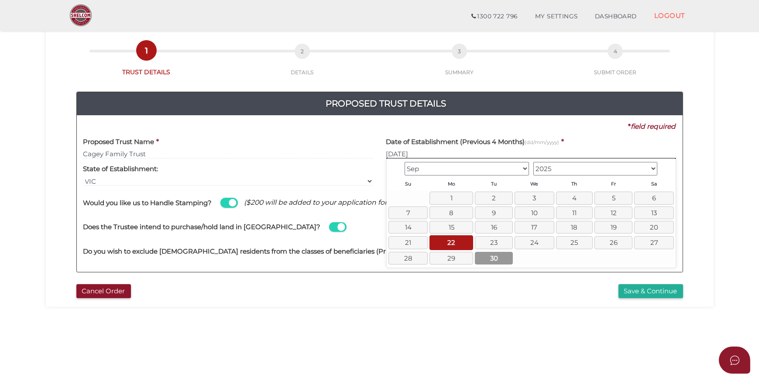  Describe the element at coordinates (667, 168) in the screenshot. I see `a: Next` at that location.